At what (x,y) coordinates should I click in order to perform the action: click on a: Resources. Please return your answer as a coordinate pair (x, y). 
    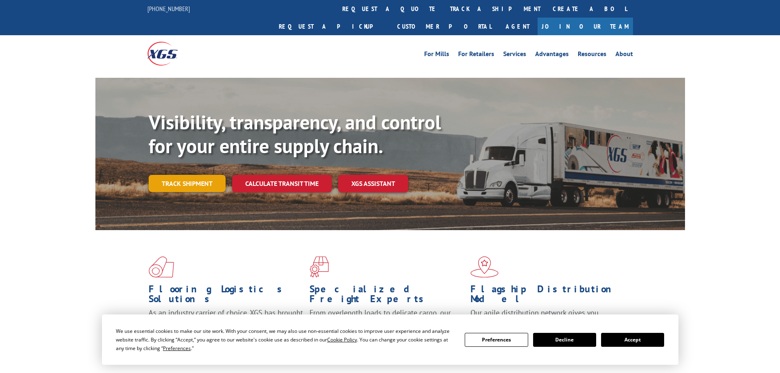
    Looking at the image, I should click on (592, 55).